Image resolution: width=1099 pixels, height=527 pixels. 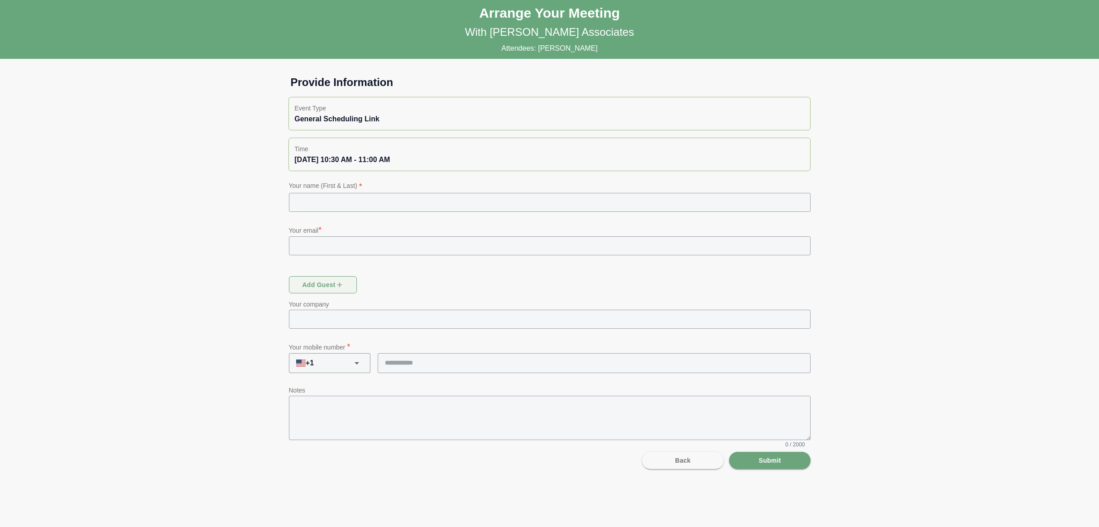 What do you see at coordinates (550, 347) in the screenshot?
I see `p: Your mobile number` at bounding box center [550, 347].